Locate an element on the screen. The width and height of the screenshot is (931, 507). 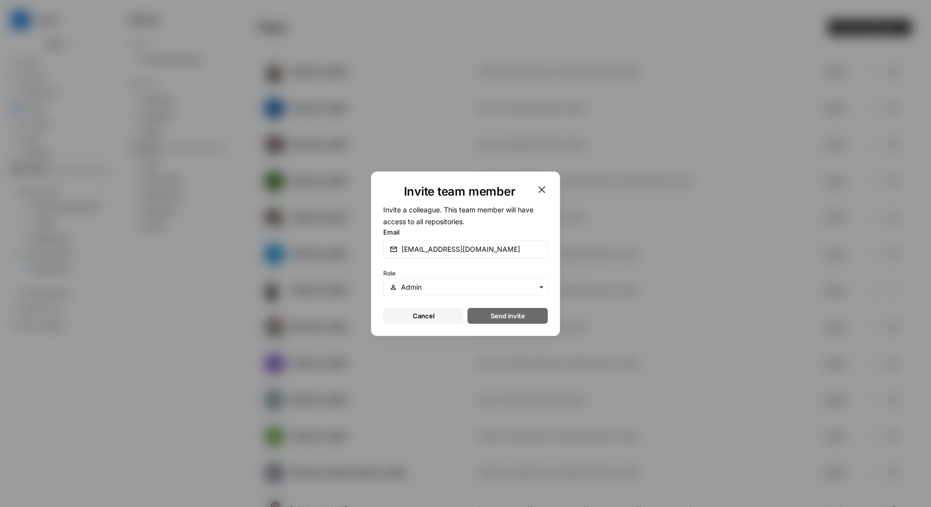
span: Invite a colleague. This team member will have access to all repositories. is located at coordinates (458, 215).